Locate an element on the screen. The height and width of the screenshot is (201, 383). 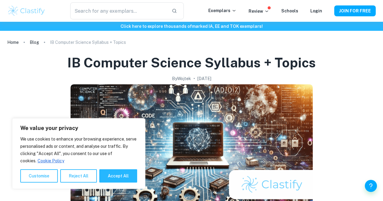
a: Schools is located at coordinates (290, 11).